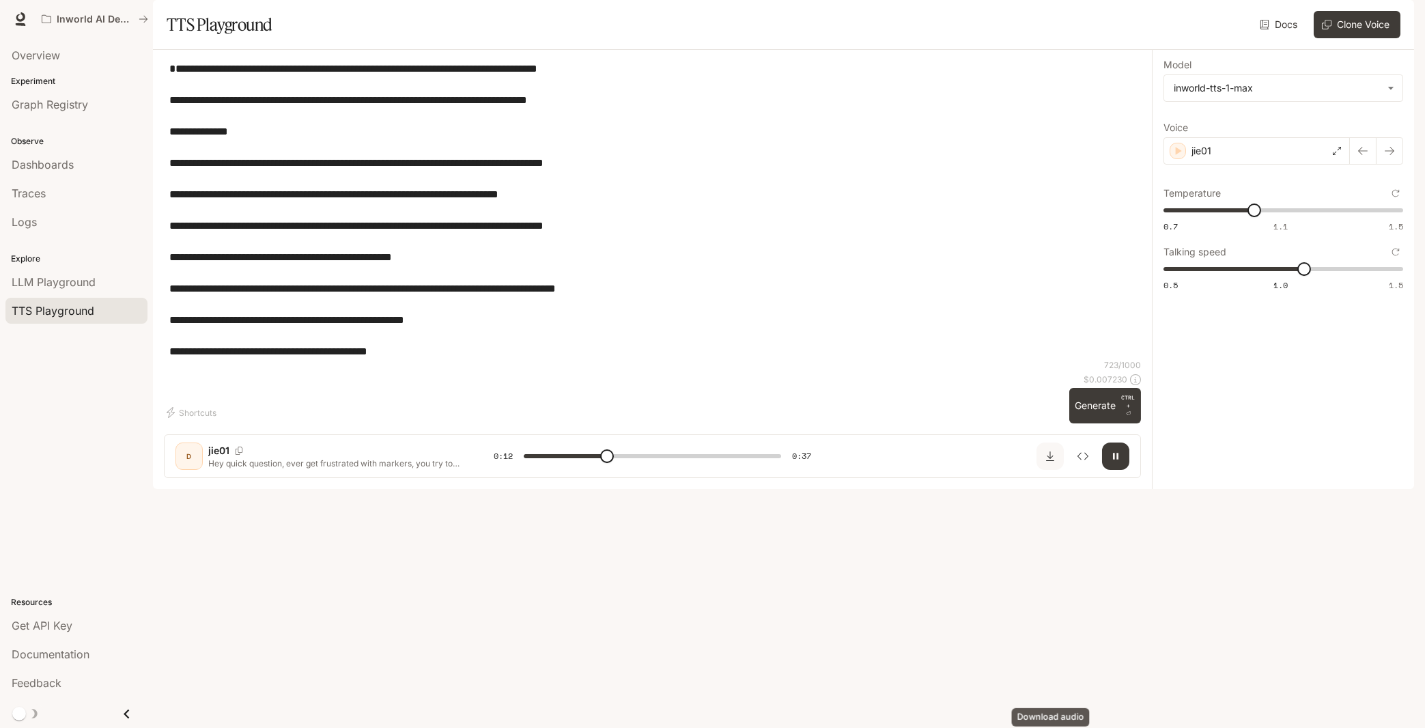  I want to click on span: 1.0, so click(1280, 285).